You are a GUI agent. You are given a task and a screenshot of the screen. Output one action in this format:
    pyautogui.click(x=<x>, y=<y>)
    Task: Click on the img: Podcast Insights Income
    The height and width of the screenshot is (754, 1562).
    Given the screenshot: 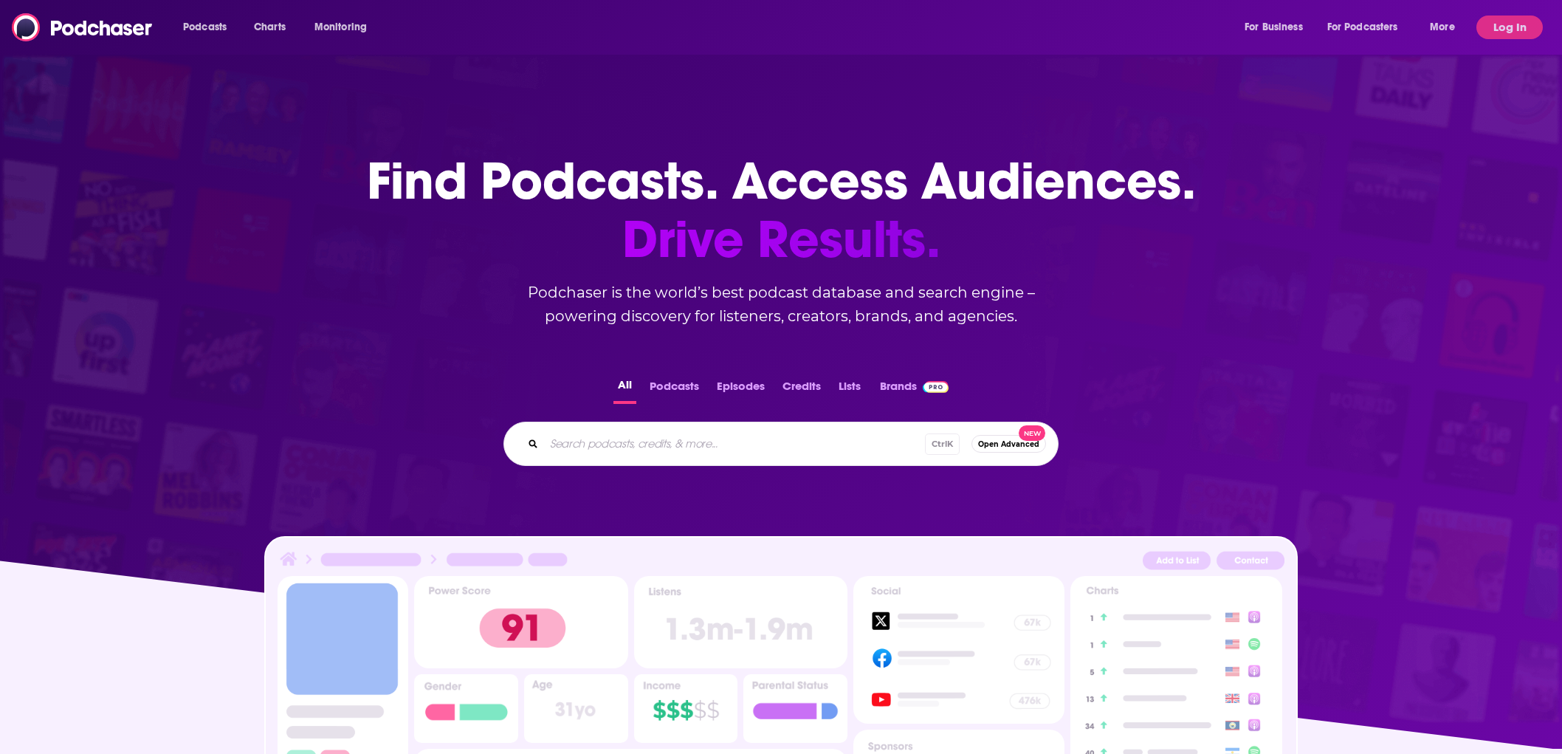 What is the action you would take?
    pyautogui.click(x=686, y=708)
    